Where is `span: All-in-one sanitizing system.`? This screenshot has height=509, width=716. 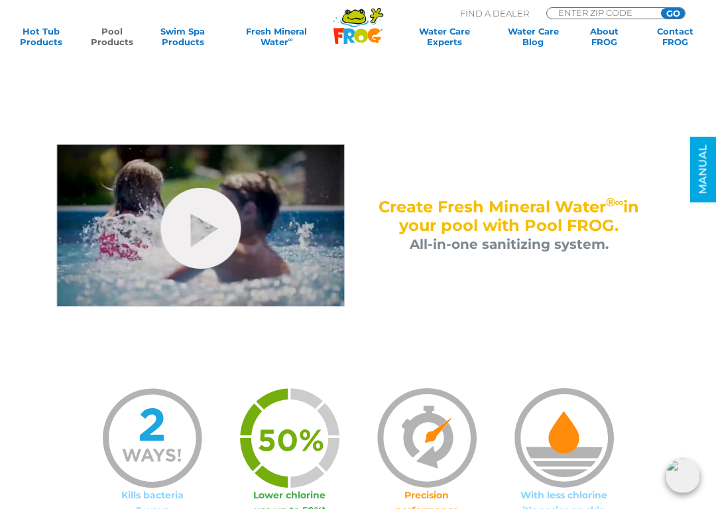 span: All-in-one sanitizing system. is located at coordinates (509, 244).